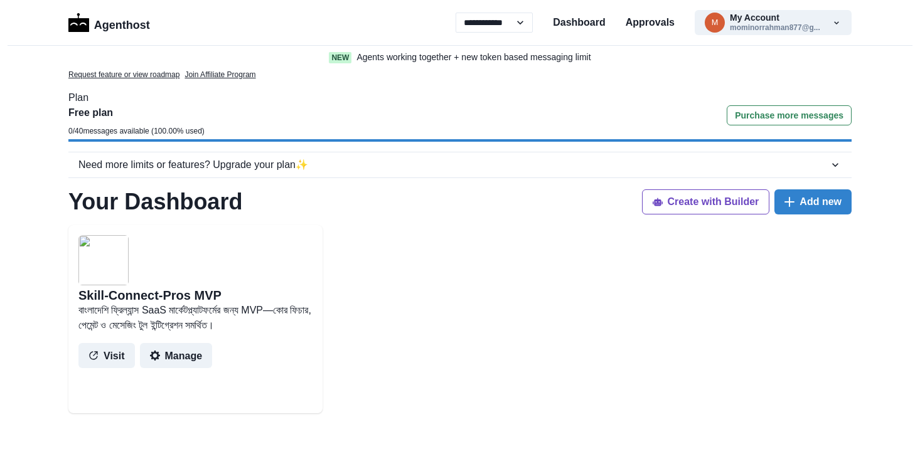 This screenshot has height=469, width=920. I want to click on p: Request feature or view roadmap, so click(124, 75).